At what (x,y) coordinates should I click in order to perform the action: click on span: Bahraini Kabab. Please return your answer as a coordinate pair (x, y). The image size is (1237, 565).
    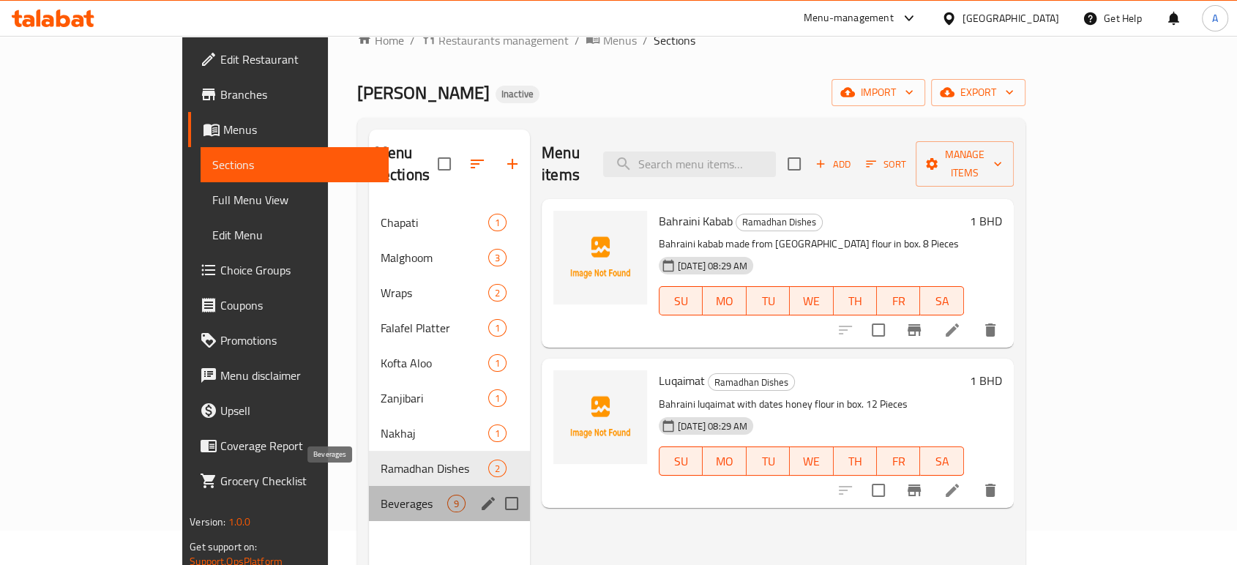
    Looking at the image, I should click on (695, 221).